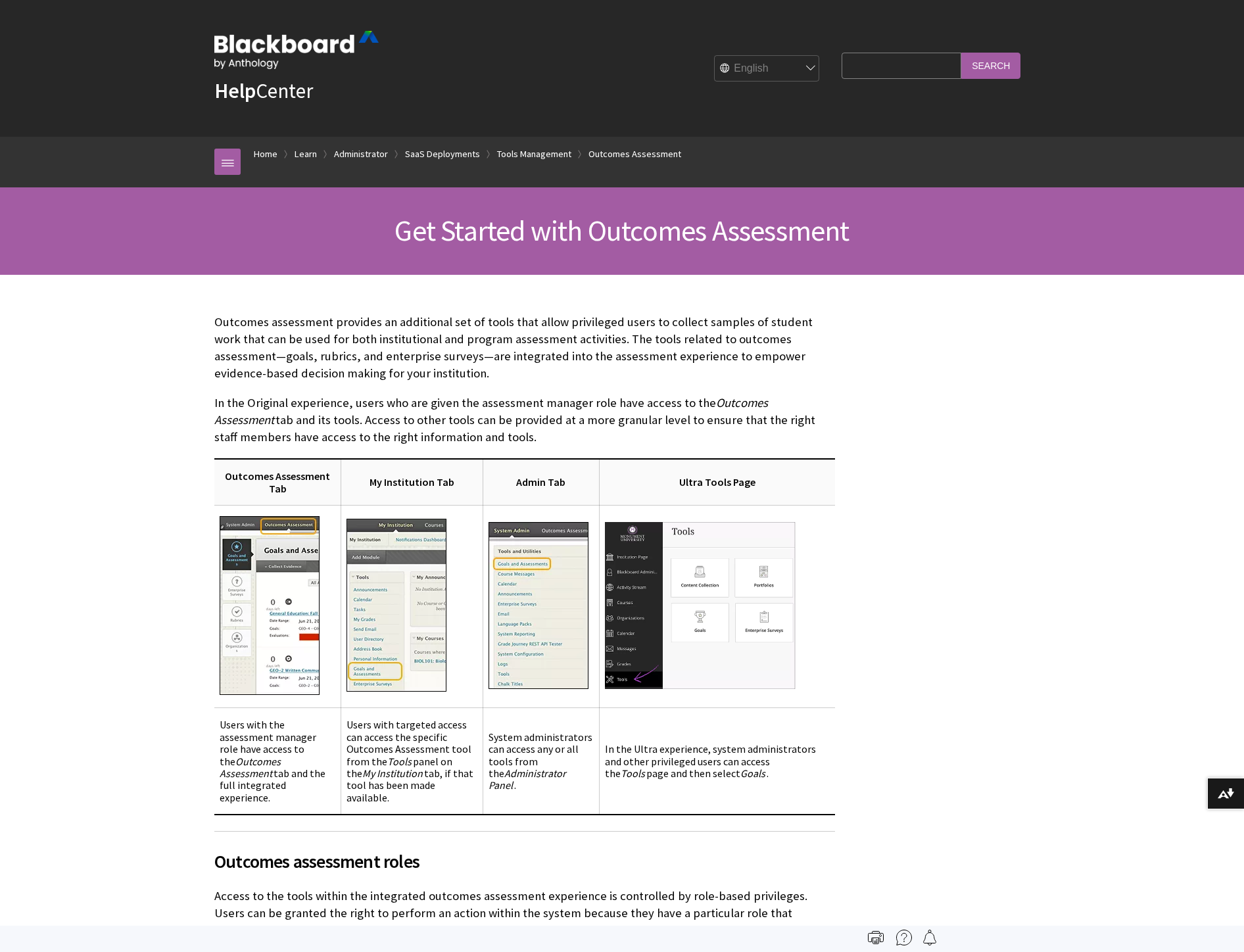  I want to click on span: Goals, so click(753, 773).